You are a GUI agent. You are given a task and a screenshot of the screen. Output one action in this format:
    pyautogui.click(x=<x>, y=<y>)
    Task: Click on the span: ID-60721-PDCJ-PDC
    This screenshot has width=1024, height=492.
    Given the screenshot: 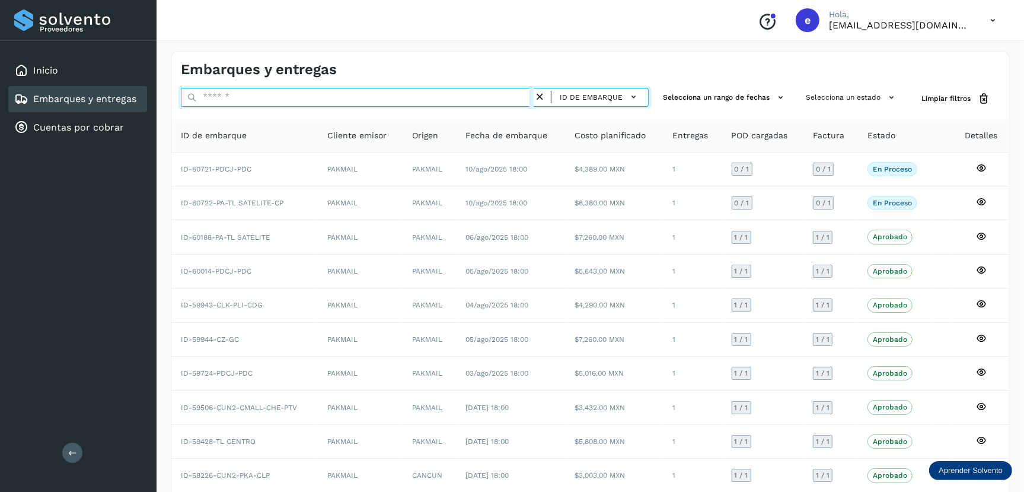 What is the action you would take?
    pyautogui.click(x=216, y=169)
    